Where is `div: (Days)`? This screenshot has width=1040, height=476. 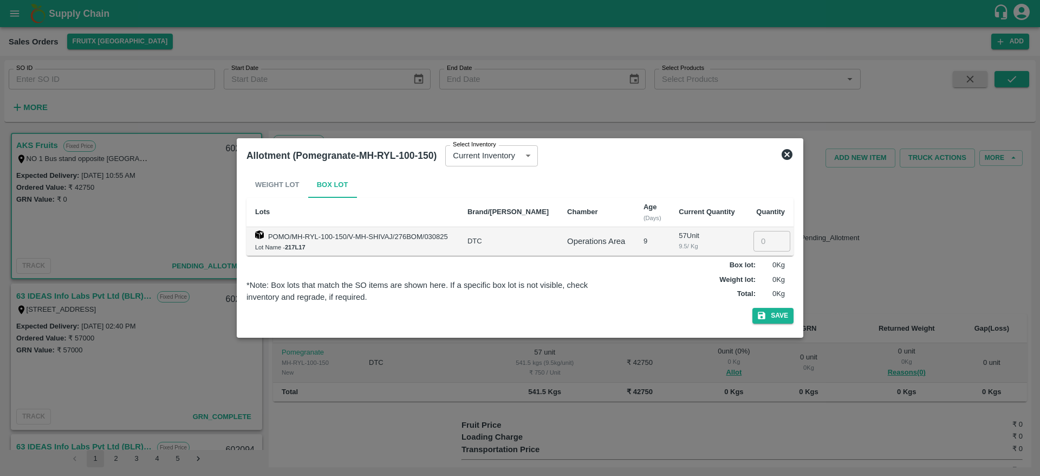
div: (Days) is located at coordinates (652, 218).